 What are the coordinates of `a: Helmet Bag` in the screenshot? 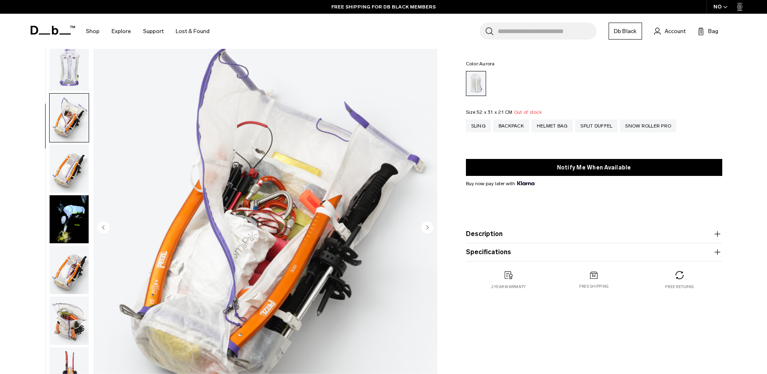 It's located at (552, 126).